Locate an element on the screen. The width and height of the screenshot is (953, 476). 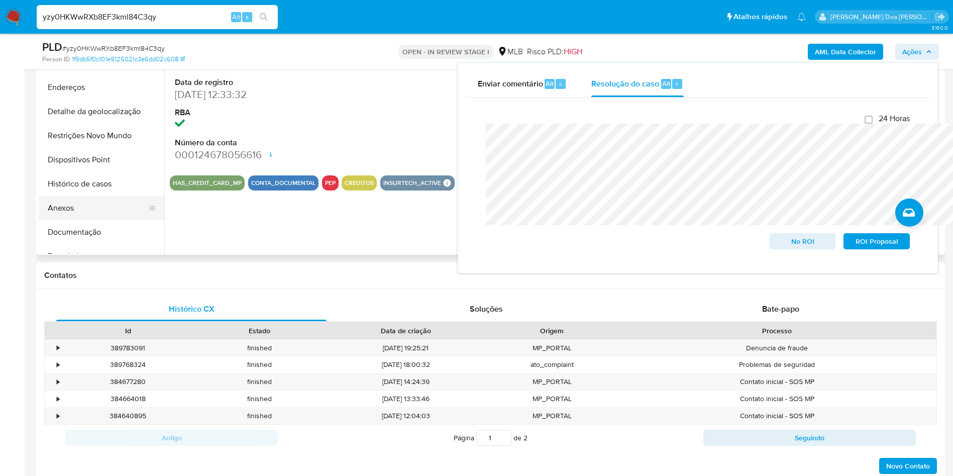
button: Anexos is located at coordinates (97, 208).